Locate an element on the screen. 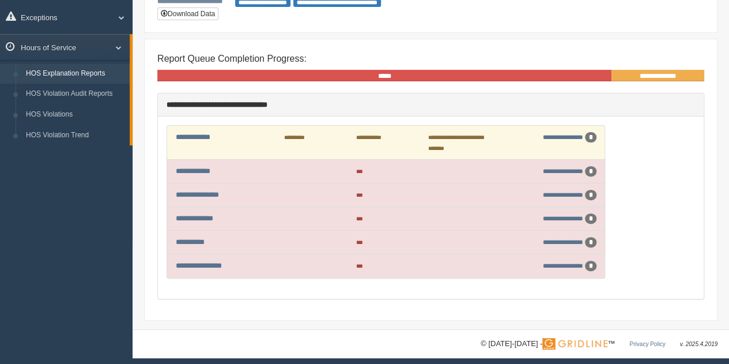 This screenshot has height=364, width=729. a: HOS Explanation Reports is located at coordinates (75, 74).